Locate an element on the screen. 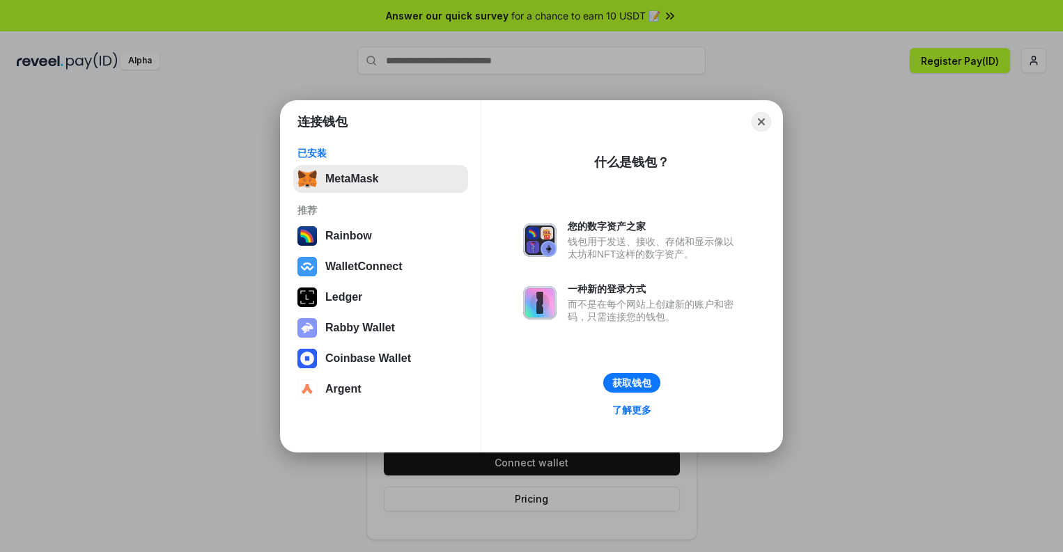  button: Argent is located at coordinates (380, 389).